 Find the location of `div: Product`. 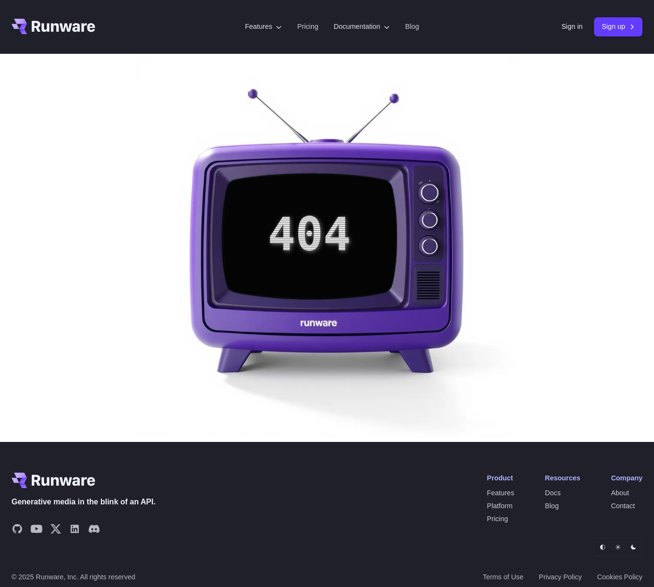

div: Product is located at coordinates (500, 478).